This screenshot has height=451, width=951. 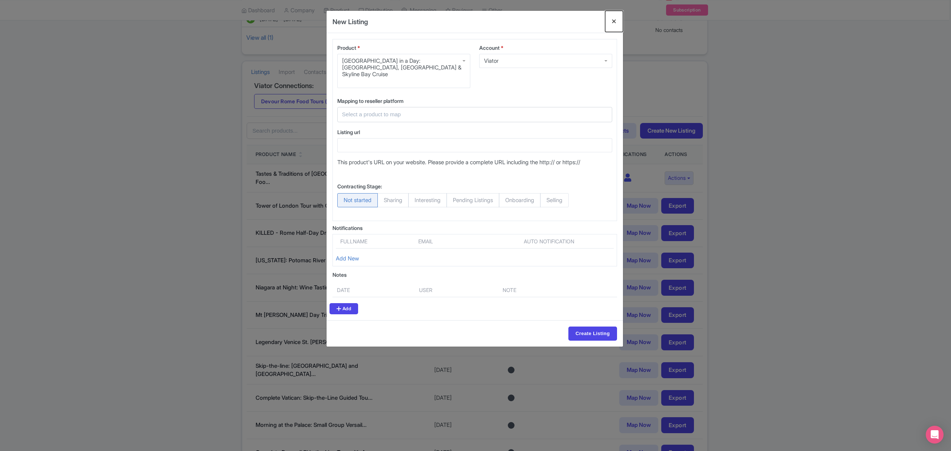 I want to click on span: Selling, so click(x=554, y=200).